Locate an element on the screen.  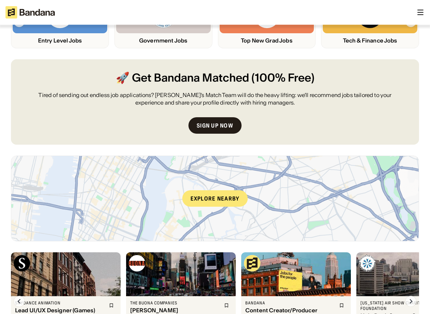
img: Oregon Air Show Charitable Foundation logo is located at coordinates (367, 263).